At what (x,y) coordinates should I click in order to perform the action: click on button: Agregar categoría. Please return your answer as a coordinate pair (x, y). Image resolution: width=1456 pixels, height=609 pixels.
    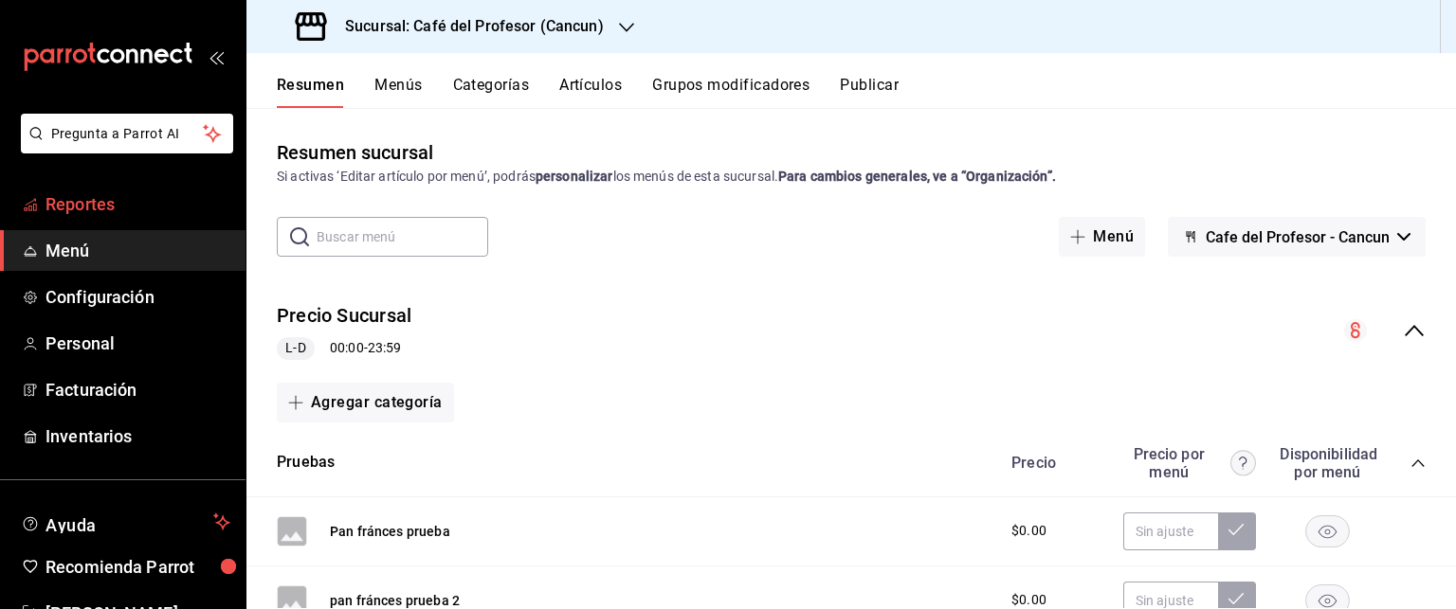
    Looking at the image, I should click on (365, 403).